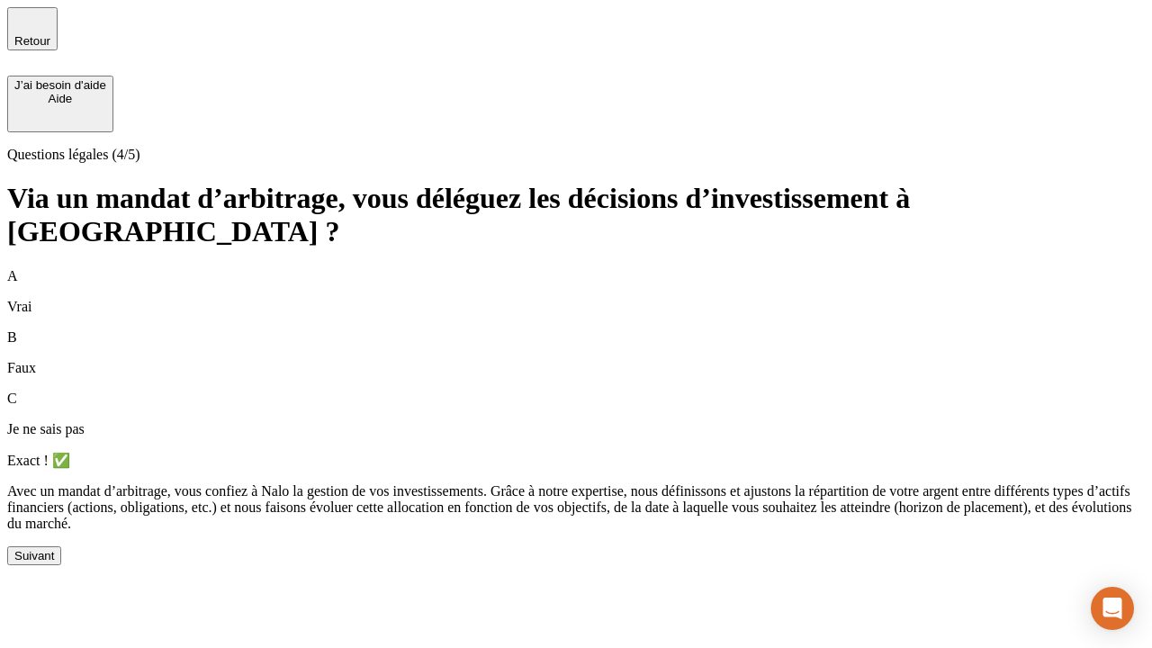 This screenshot has width=1152, height=648. What do you see at coordinates (34, 555) in the screenshot?
I see `div: Suivant` at bounding box center [34, 555].